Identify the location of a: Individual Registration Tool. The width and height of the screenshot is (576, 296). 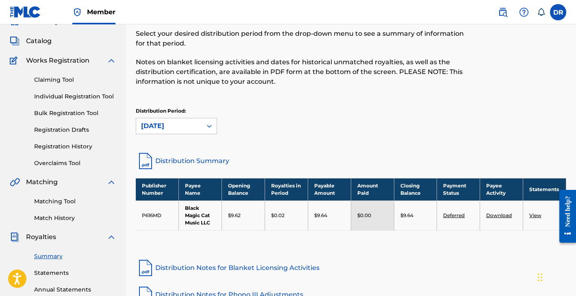
(75, 96).